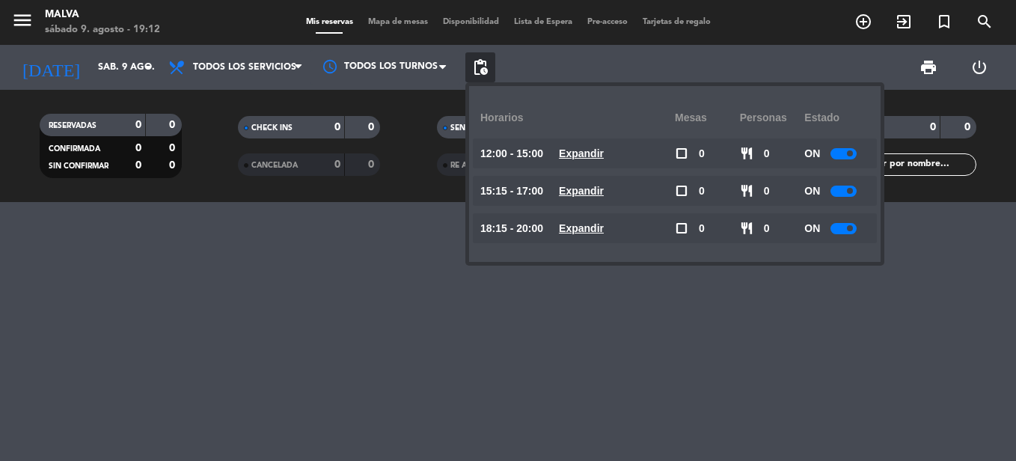 This screenshot has height=461, width=1016. Describe the element at coordinates (904, 22) in the screenshot. I see `i: exit_to_app` at that location.